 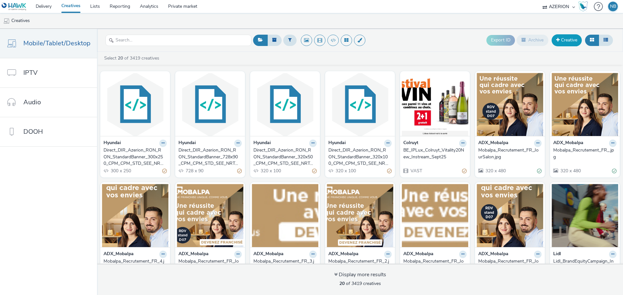 I want to click on div: Mobalpa_Recrutement_FR_3.jpg, so click(x=283, y=265).